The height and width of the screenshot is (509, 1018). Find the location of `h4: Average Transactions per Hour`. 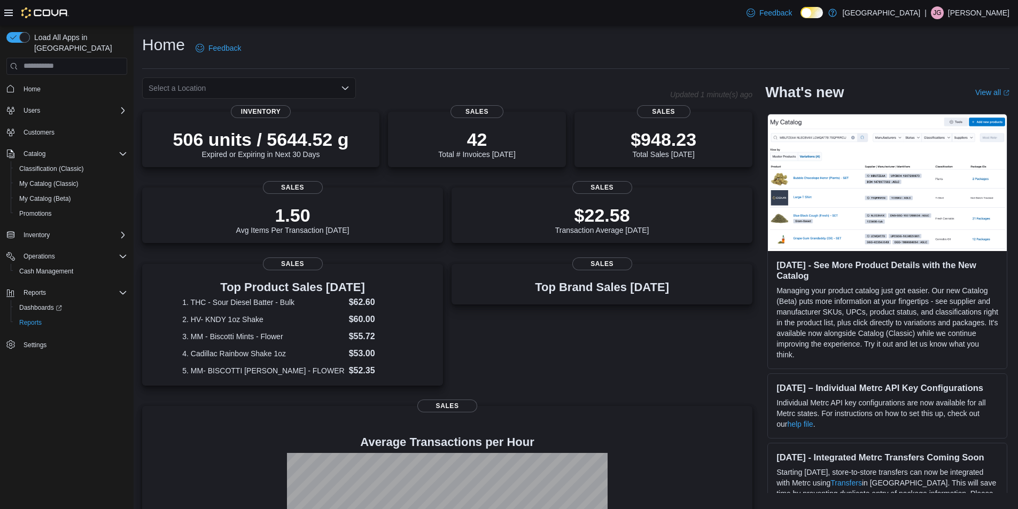

h4: Average Transactions per Hour is located at coordinates (447, 443).